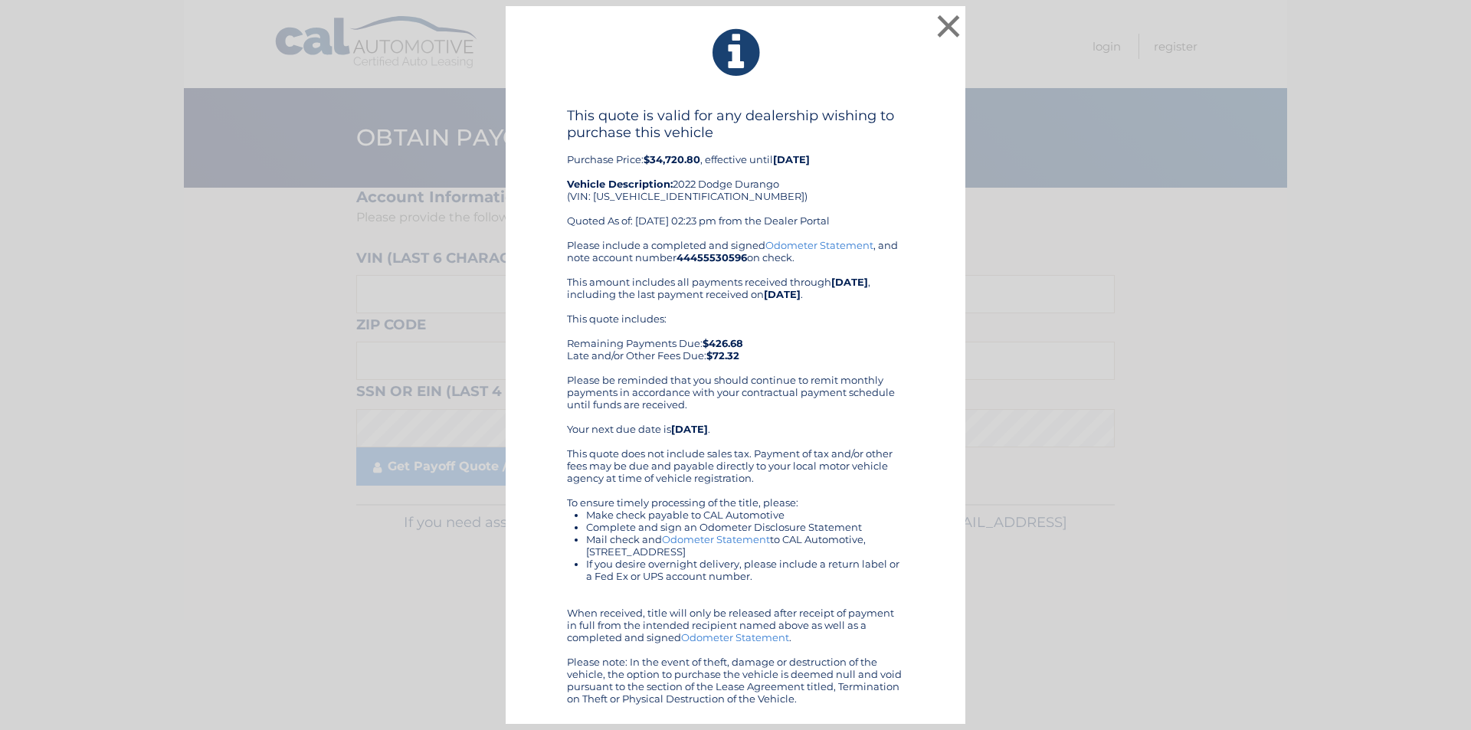  Describe the element at coordinates (620, 184) in the screenshot. I see `strong: Vehicle Description:` at that location.